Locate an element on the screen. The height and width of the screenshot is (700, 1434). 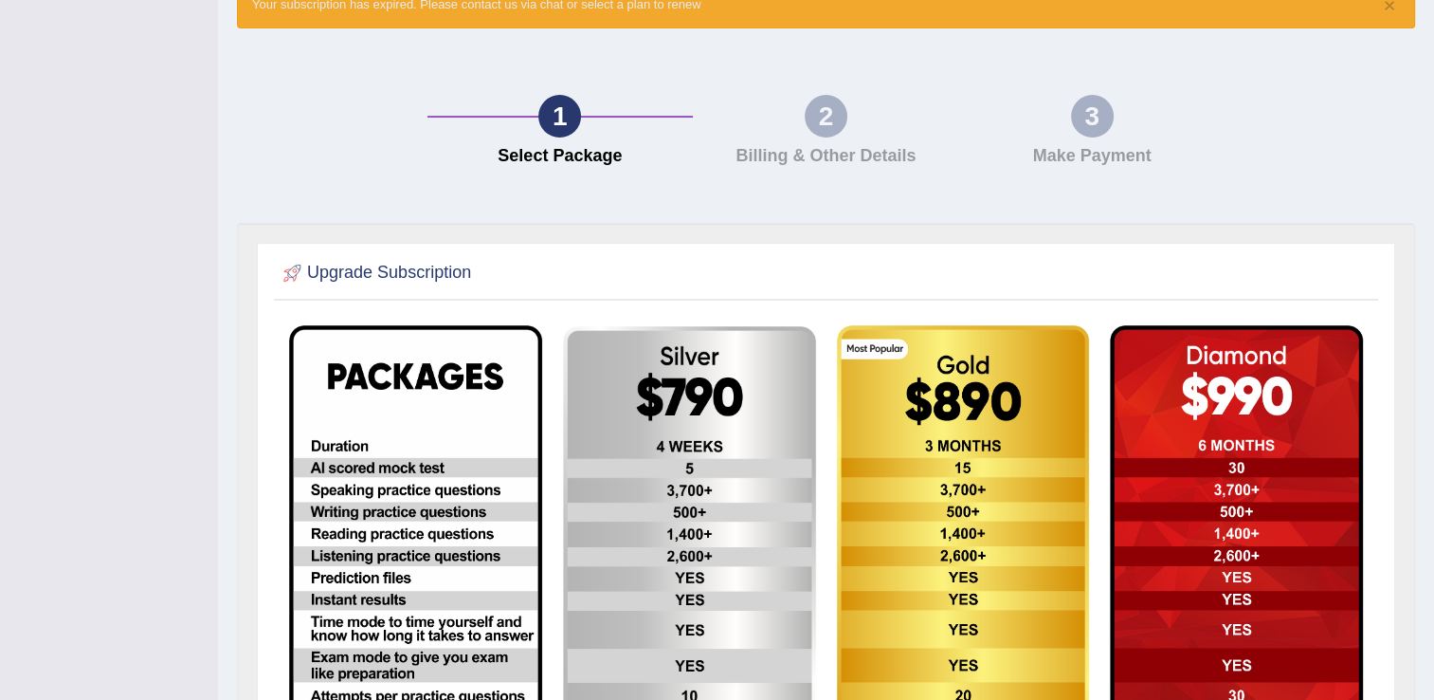
div: 3 is located at coordinates (1092, 116).